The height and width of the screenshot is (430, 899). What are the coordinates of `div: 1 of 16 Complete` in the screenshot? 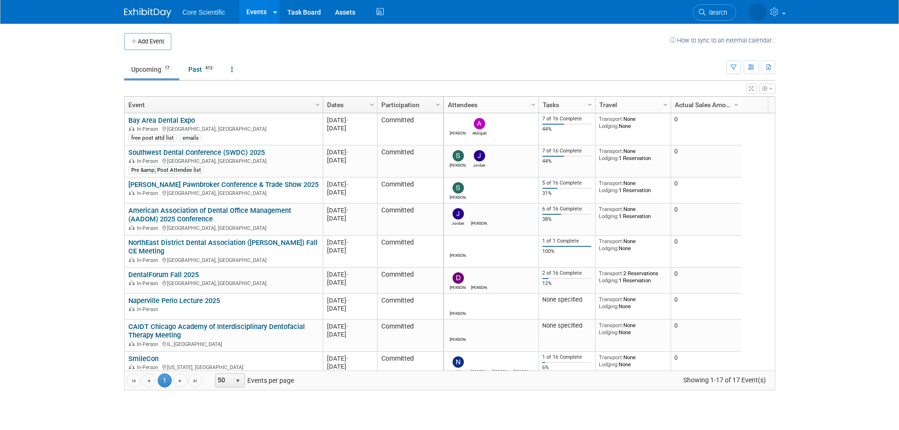 It's located at (567, 357).